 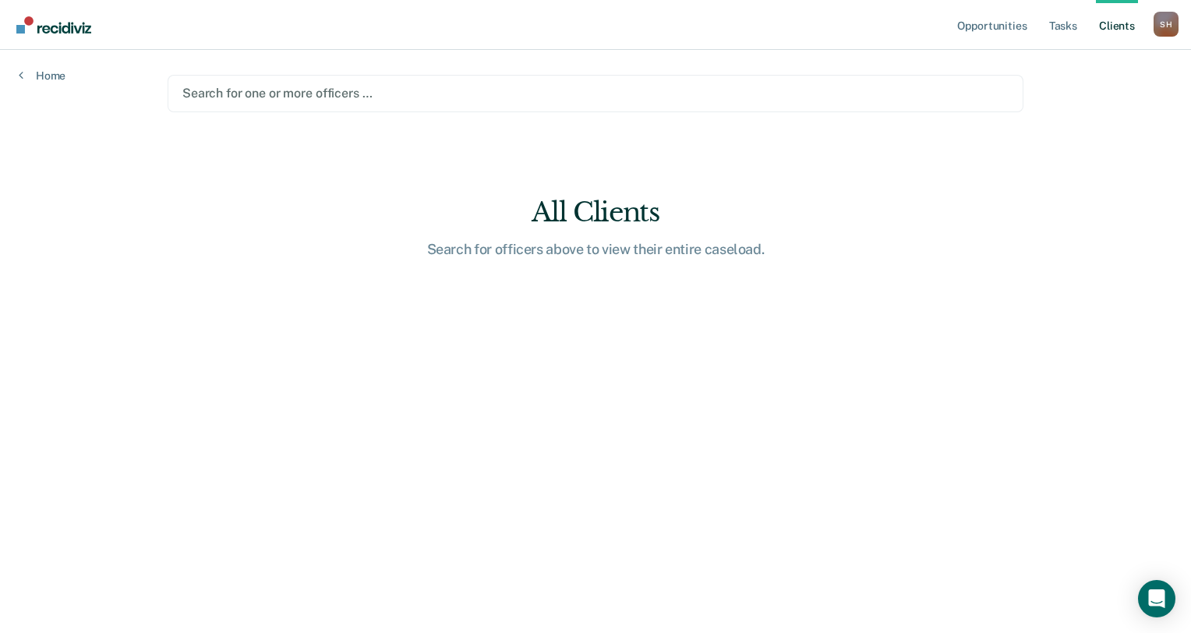 I want to click on img: Recidiviz, so click(x=54, y=25).